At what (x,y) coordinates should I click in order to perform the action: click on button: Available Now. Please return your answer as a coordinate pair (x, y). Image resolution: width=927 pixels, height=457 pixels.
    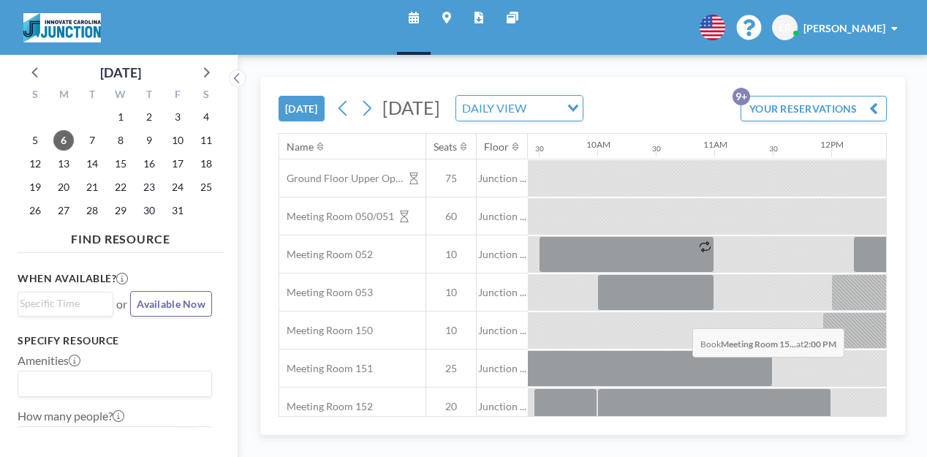
    Looking at the image, I should click on (171, 304).